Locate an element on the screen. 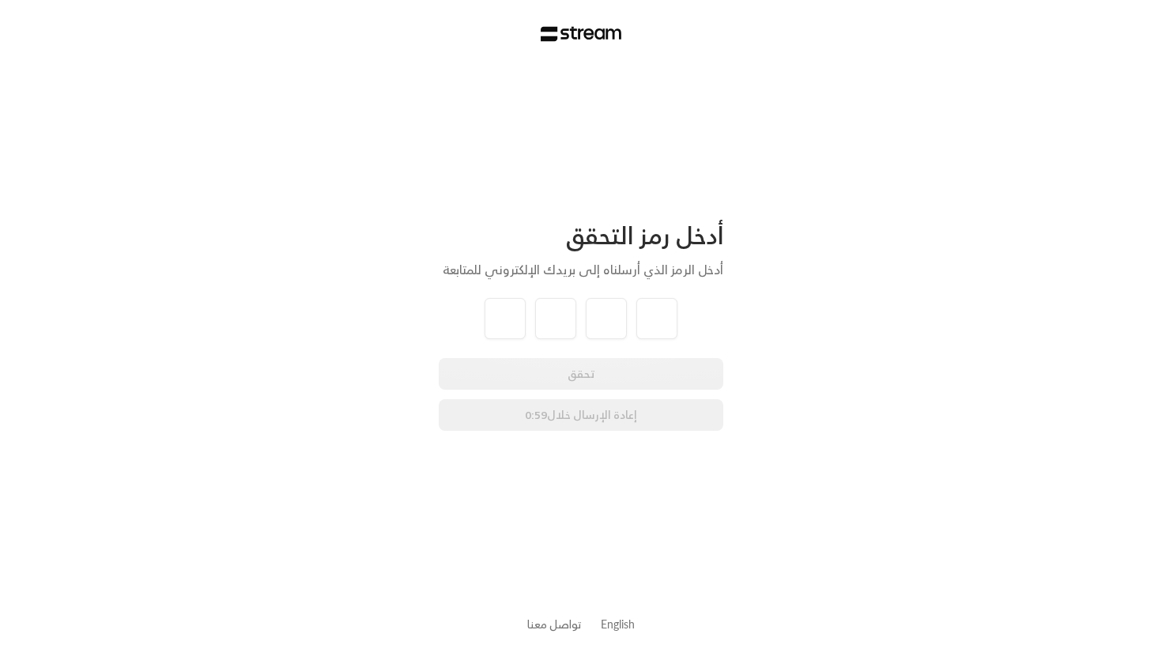  div: أدخل الرمز الذي أرسلناه إلى بريدك الإلكتروني للمتابعة is located at coordinates (581, 270).